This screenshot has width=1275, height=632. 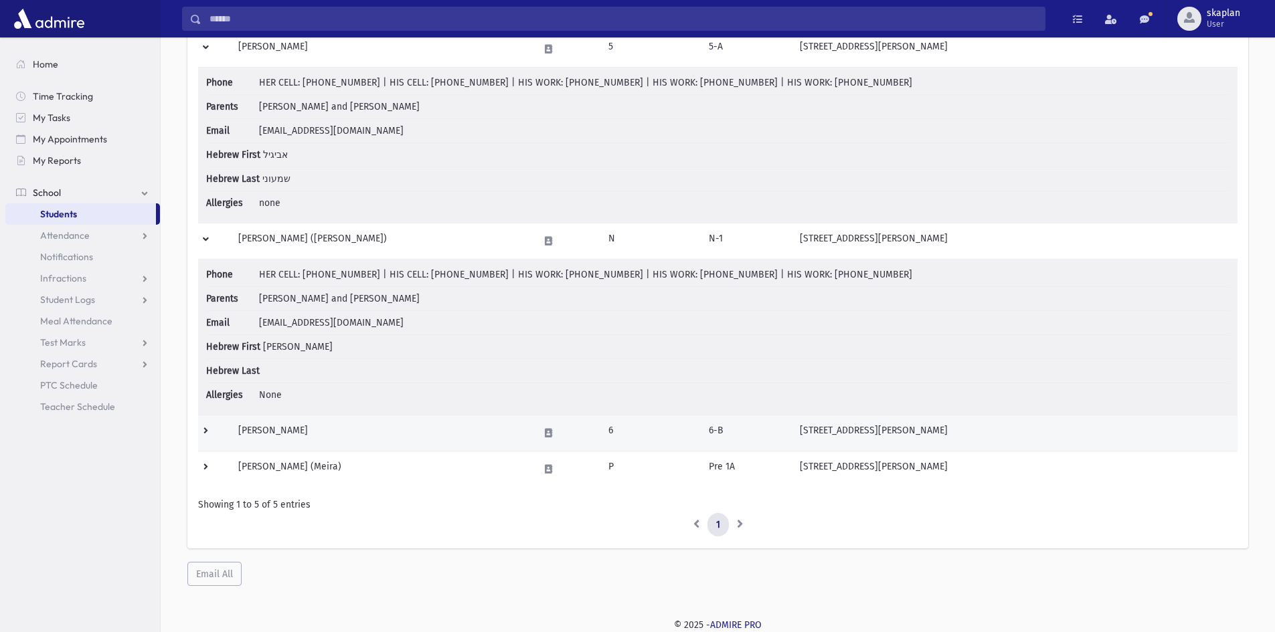 What do you see at coordinates (717, 625) in the screenshot?
I see `div: © 2025 -` at bounding box center [717, 625].